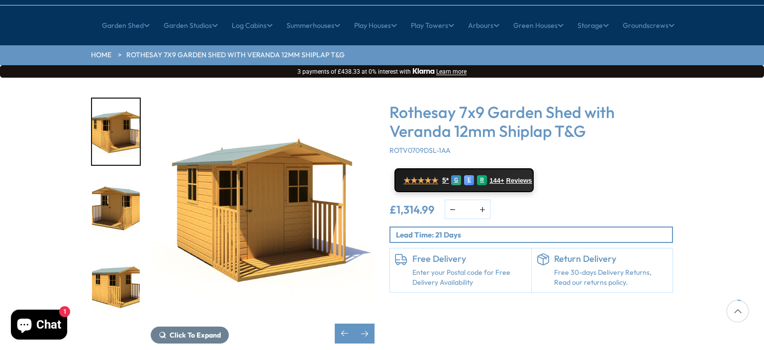 The image size is (764, 350). I want to click on div: 9 / 11, so click(116, 287).